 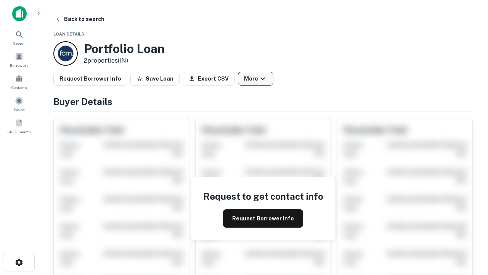 I want to click on a: Borrowers, so click(x=19, y=60).